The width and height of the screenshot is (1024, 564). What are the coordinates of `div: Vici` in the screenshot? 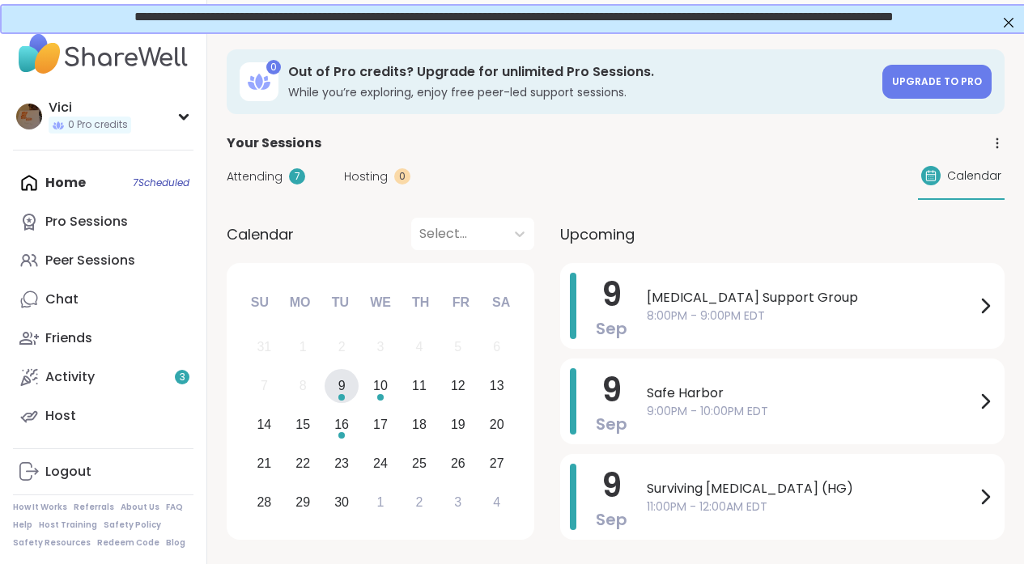 It's located at (90, 108).